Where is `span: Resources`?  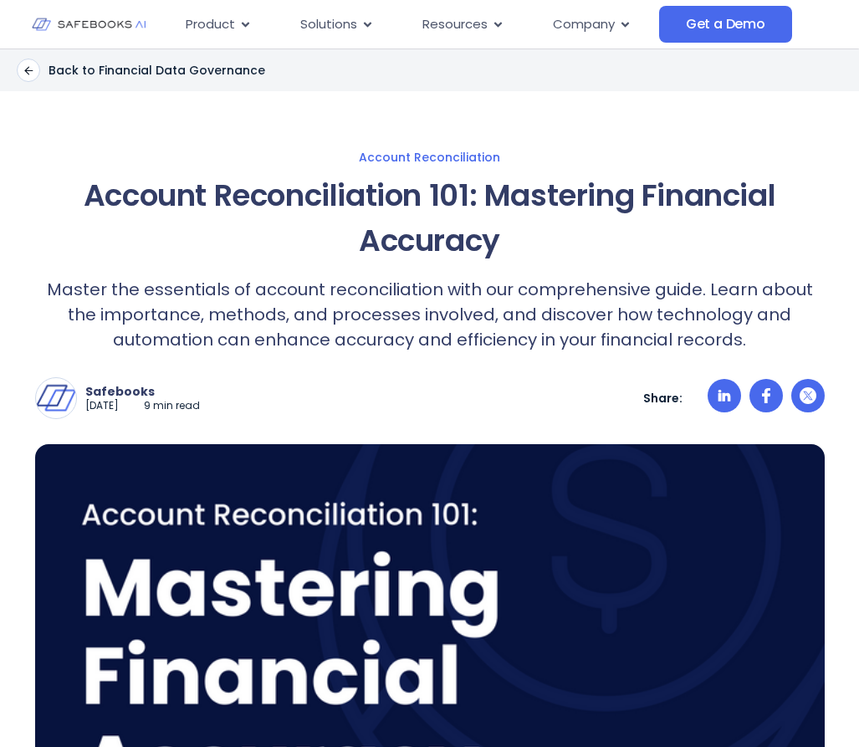 span: Resources is located at coordinates (455, 24).